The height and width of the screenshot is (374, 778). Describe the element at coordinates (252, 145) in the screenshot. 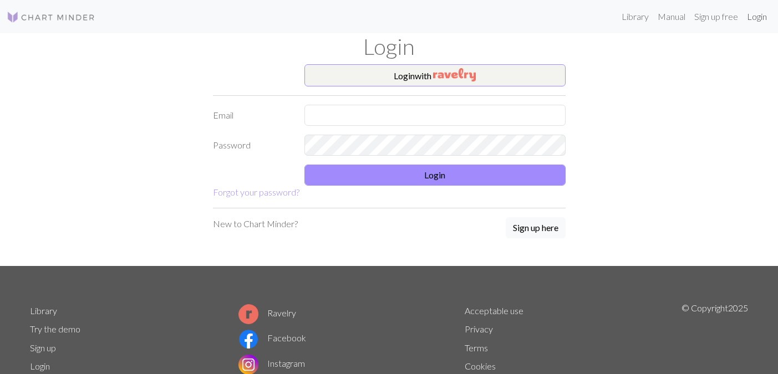

I see `label: Password` at that location.